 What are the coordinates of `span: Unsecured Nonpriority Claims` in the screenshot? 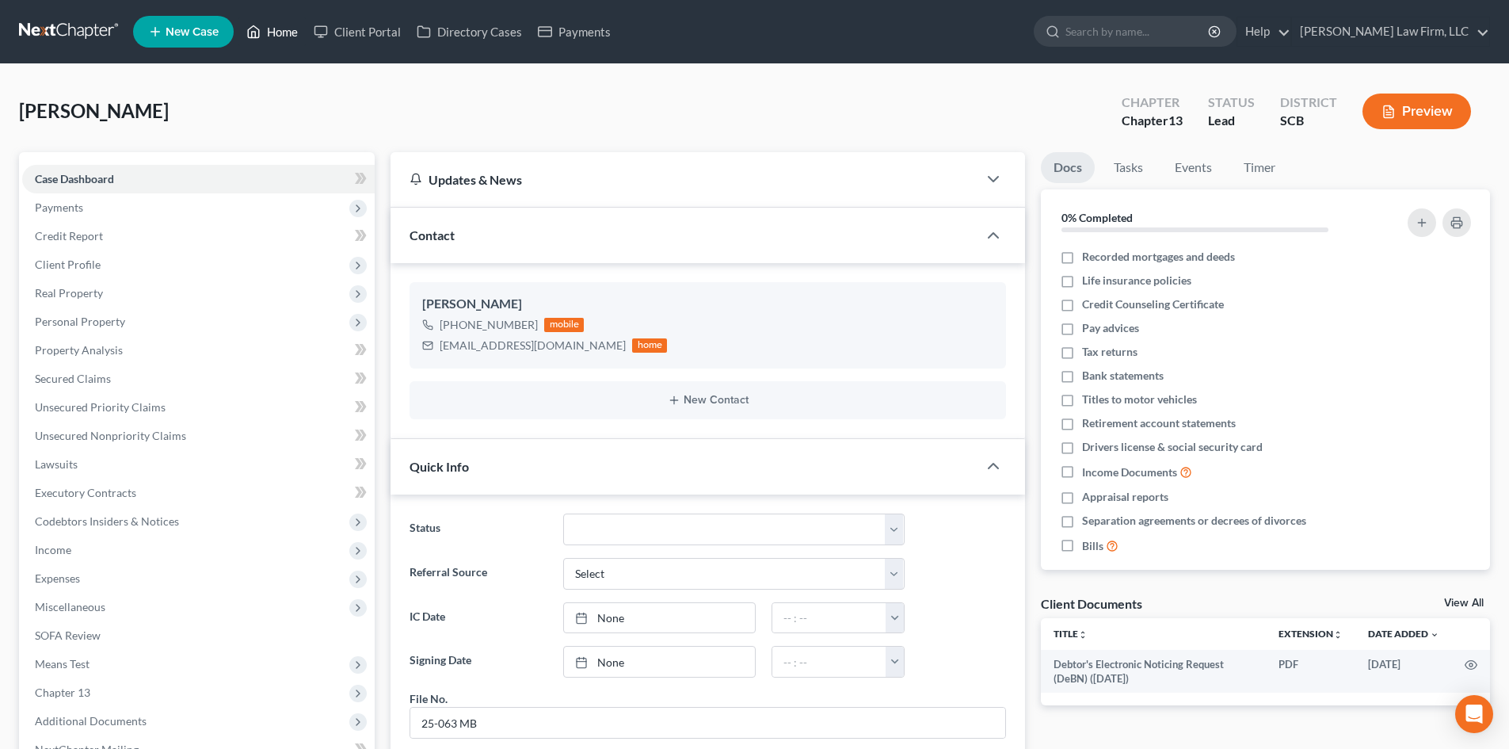 It's located at (110, 435).